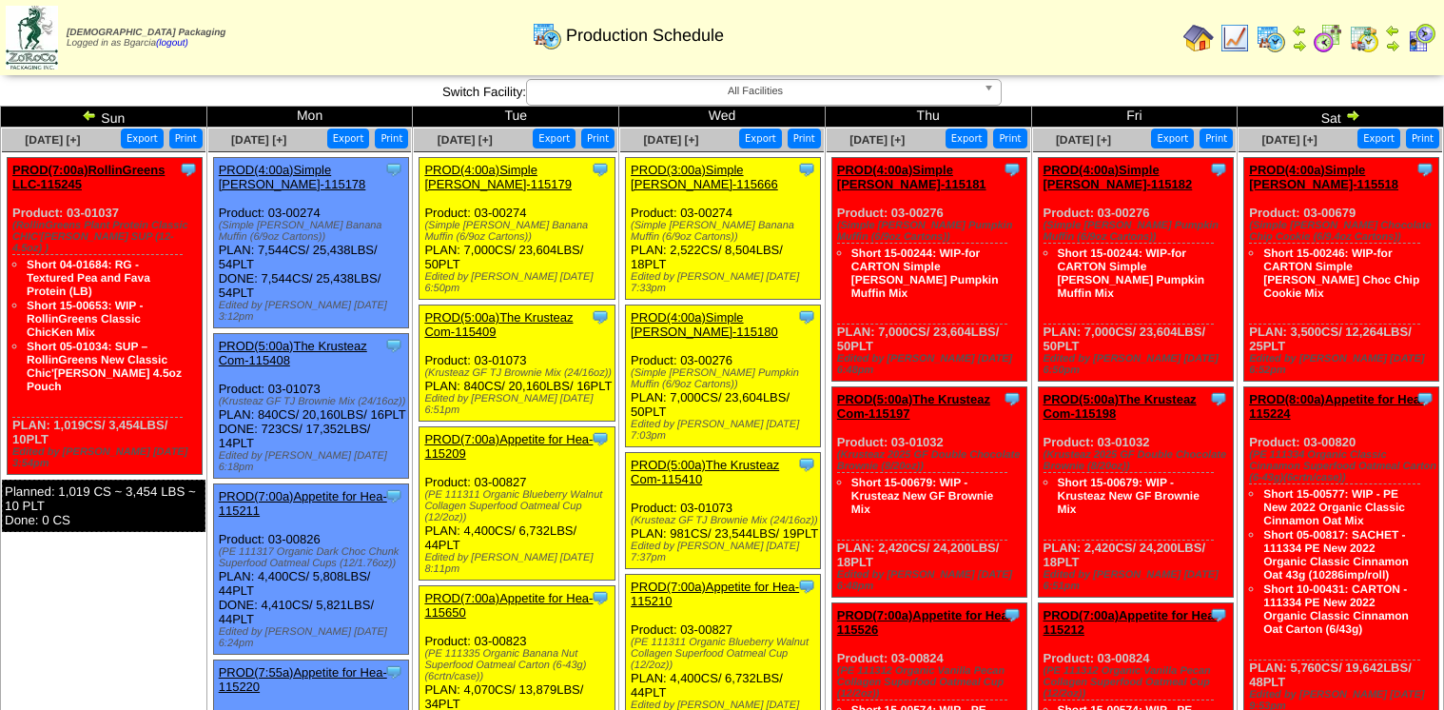  I want to click on a: Short 15-00653: WIP - RollinGreens Classic ChicKen Mix, so click(85, 319).